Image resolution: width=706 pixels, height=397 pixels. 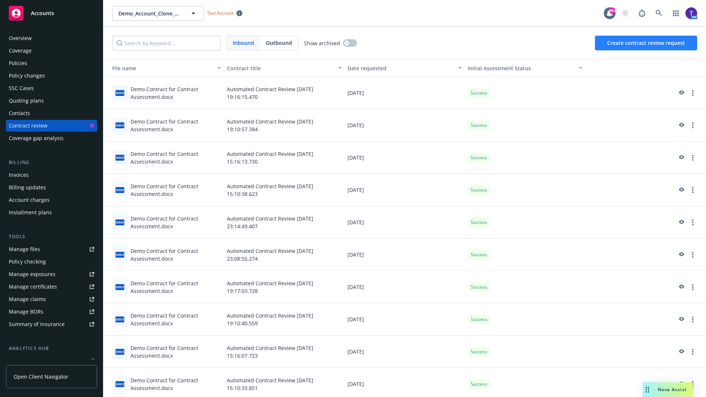 What do you see at coordinates (21, 88) in the screenshot?
I see `div: SSC Cases` at bounding box center [21, 88].